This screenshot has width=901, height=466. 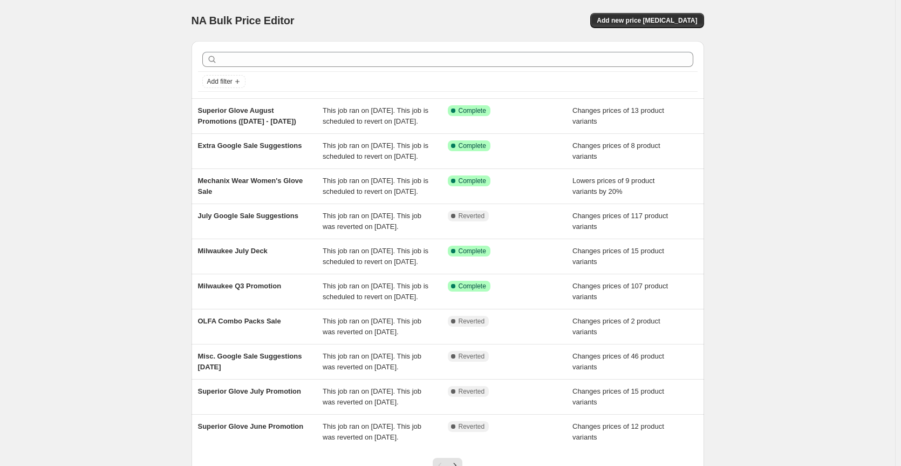 I want to click on span: Changes prices of 8 product variants, so click(x=616, y=151).